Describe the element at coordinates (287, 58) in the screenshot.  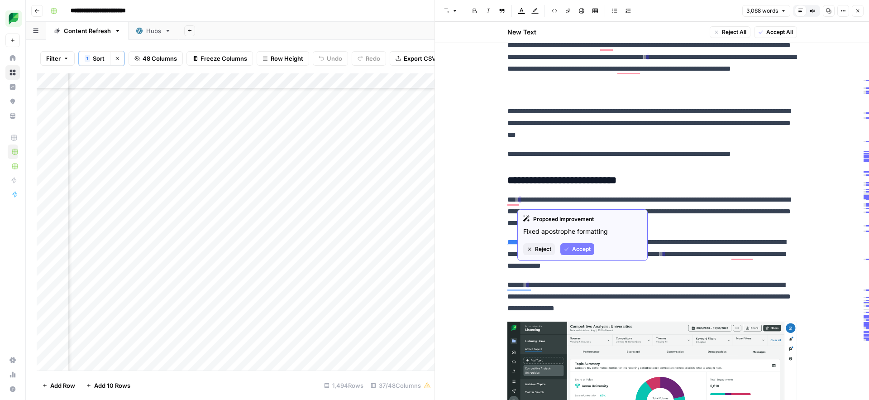
I see `span: Row Height` at that location.